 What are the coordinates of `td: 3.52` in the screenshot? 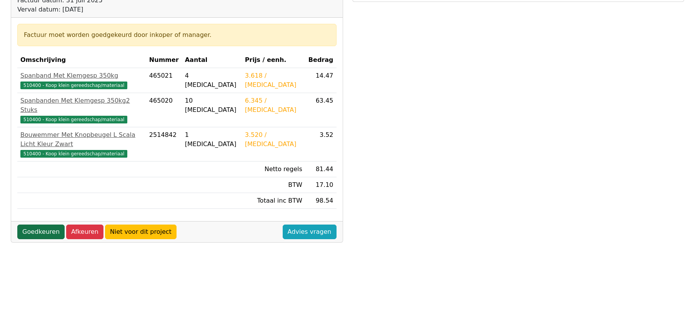 It's located at (321, 144).